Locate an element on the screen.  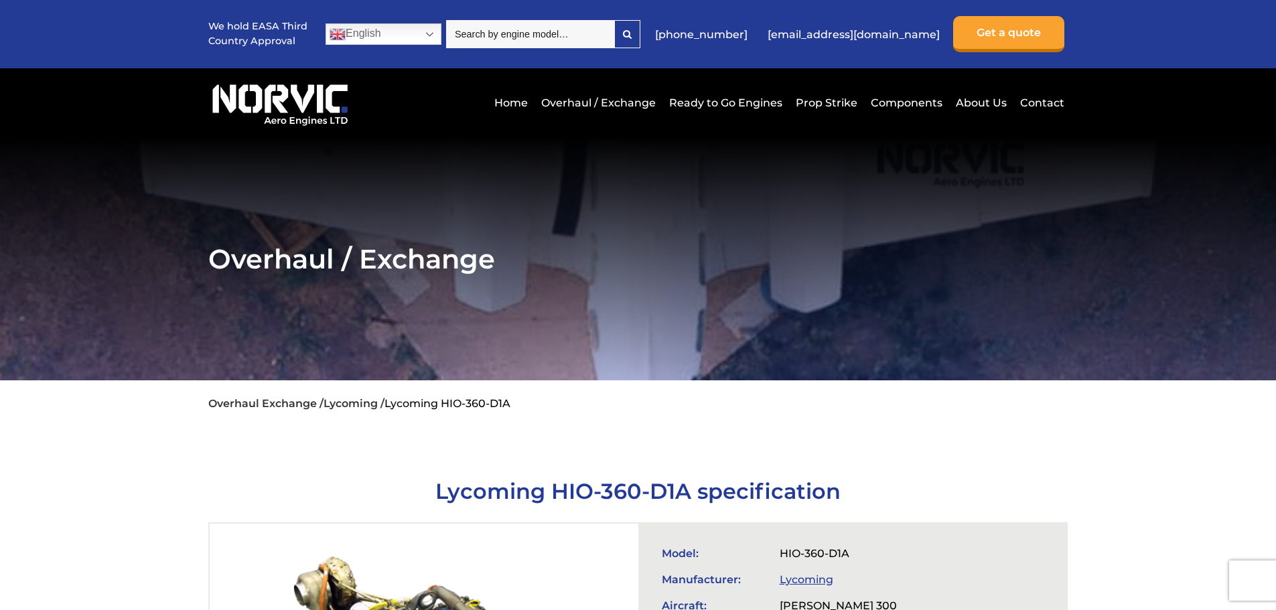
td: Manufacturer: is located at coordinates (714, 579).